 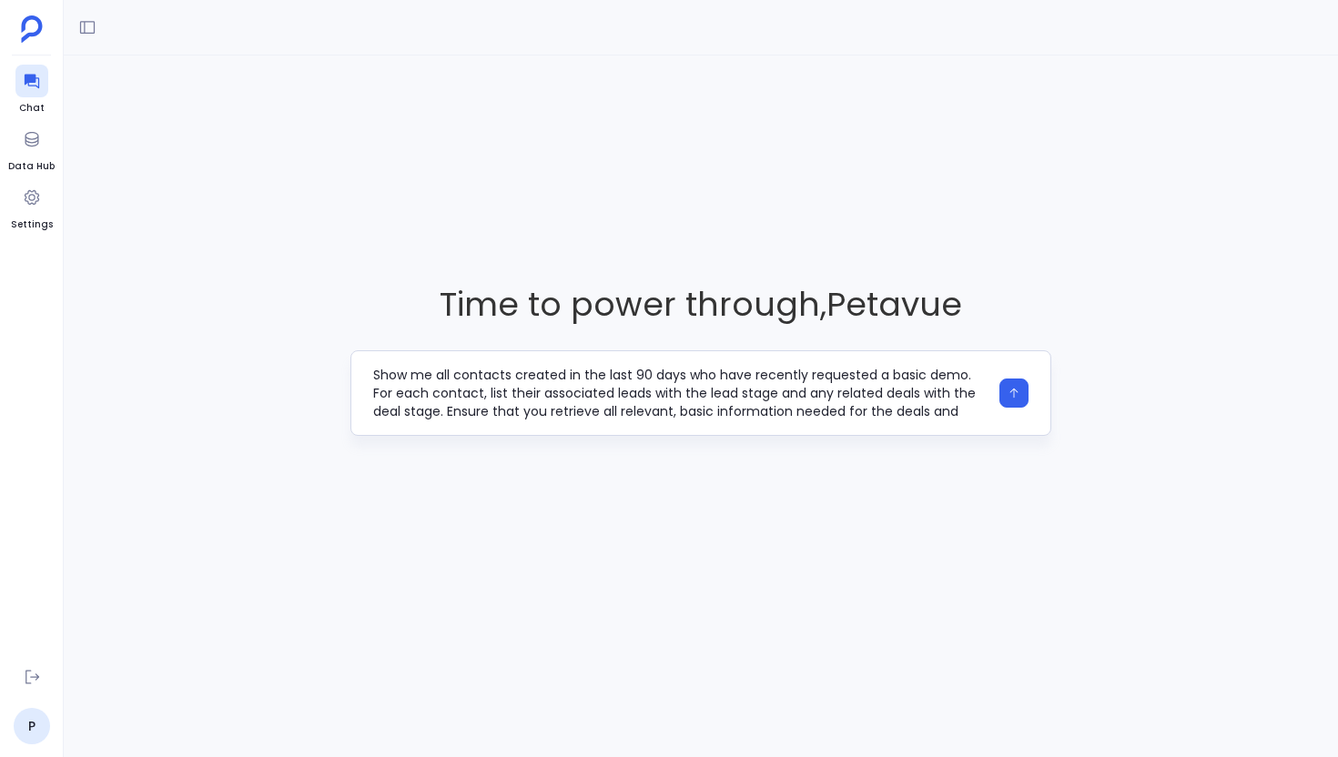 What do you see at coordinates (681, 393) in the screenshot?
I see `textarea: Show me all contacts created in the last 90 days who have recently requested a basic demo. For ea...` at bounding box center [681, 393].